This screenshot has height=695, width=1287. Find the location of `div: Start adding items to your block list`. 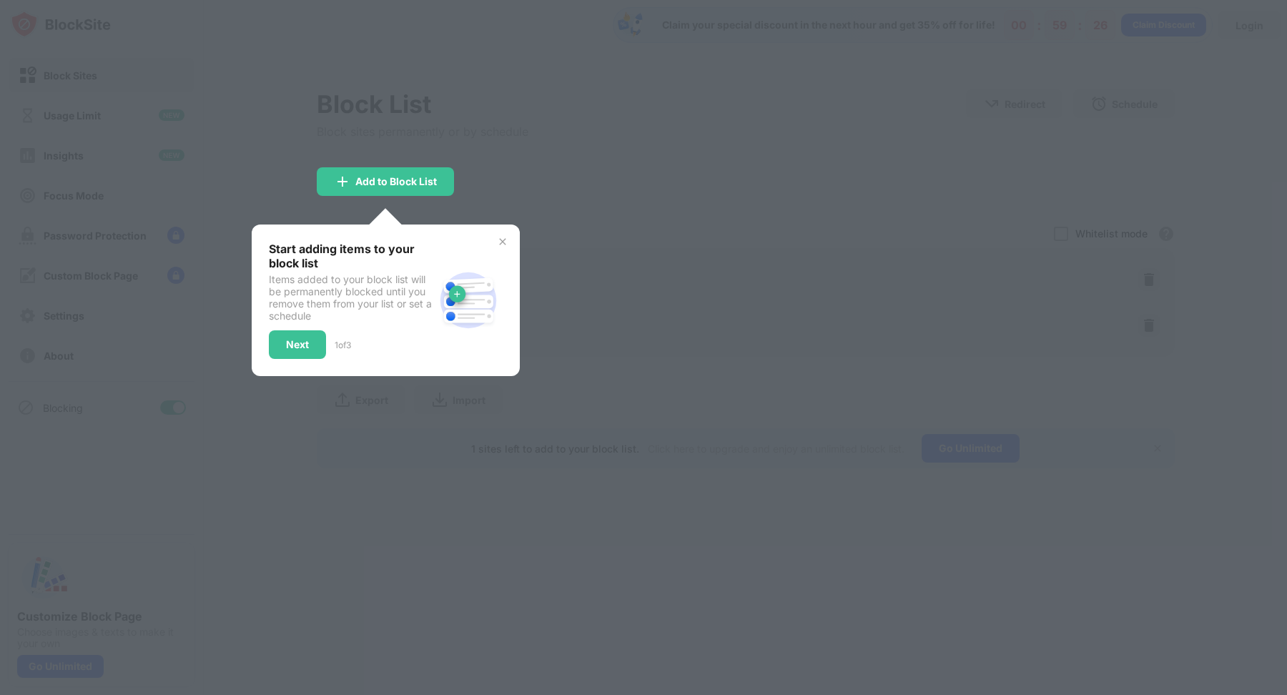

div: Start adding items to your block list is located at coordinates (351, 256).